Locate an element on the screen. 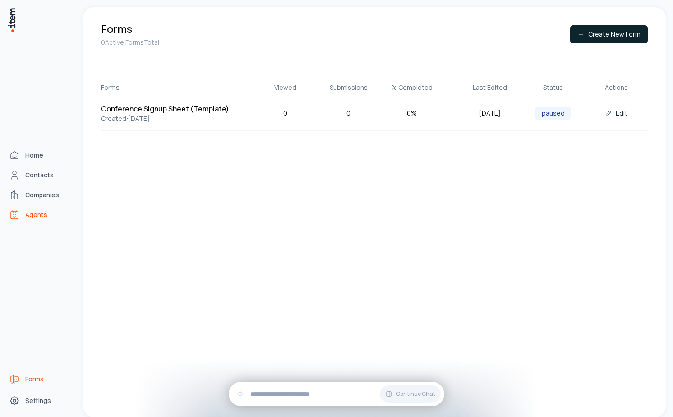 The image size is (673, 417). span: Forms is located at coordinates (34, 379).